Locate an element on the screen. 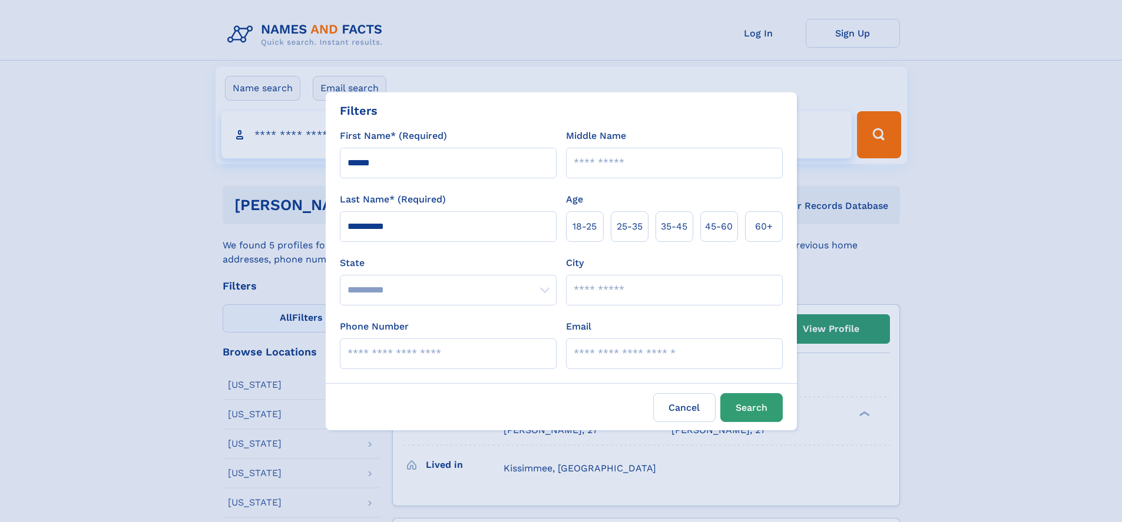 The width and height of the screenshot is (1122, 522). label: Phone Number is located at coordinates (374, 327).